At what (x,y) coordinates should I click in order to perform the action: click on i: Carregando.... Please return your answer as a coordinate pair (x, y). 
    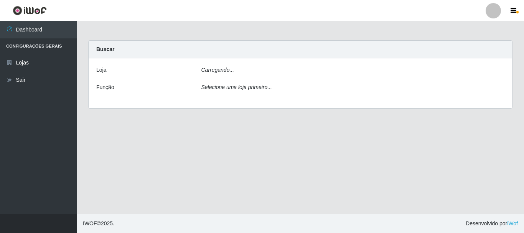
    Looking at the image, I should click on (218, 70).